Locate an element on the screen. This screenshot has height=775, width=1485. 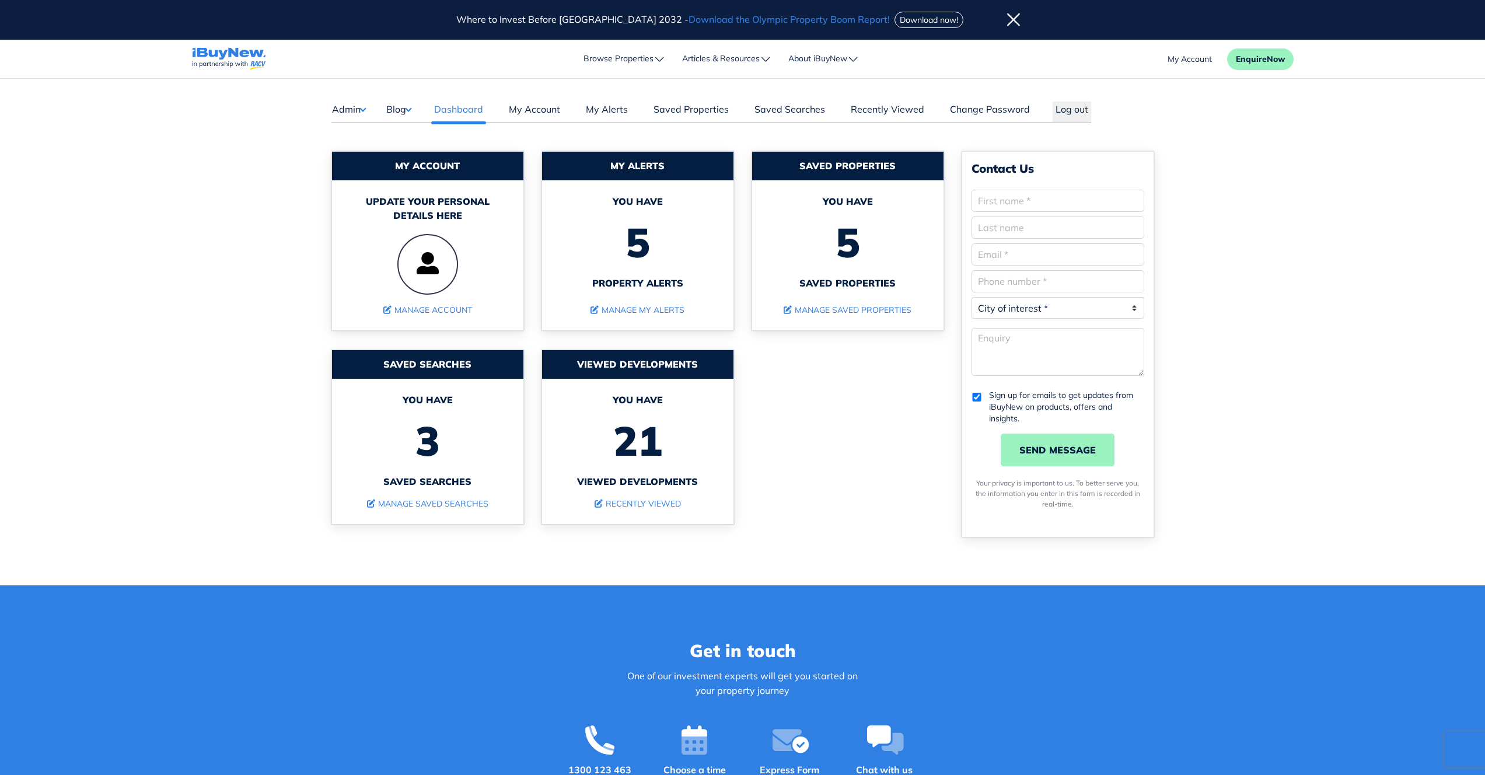
a: My Account is located at coordinates (535, 112).